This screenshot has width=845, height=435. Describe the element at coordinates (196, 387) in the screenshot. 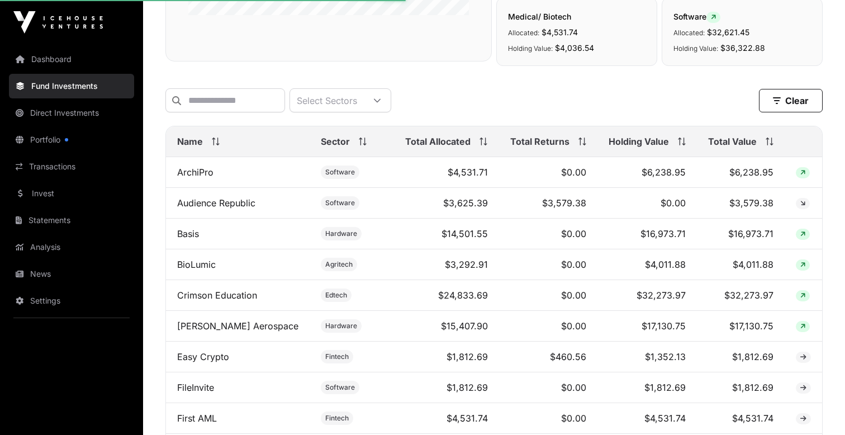

I see `a: FileInvite` at that location.